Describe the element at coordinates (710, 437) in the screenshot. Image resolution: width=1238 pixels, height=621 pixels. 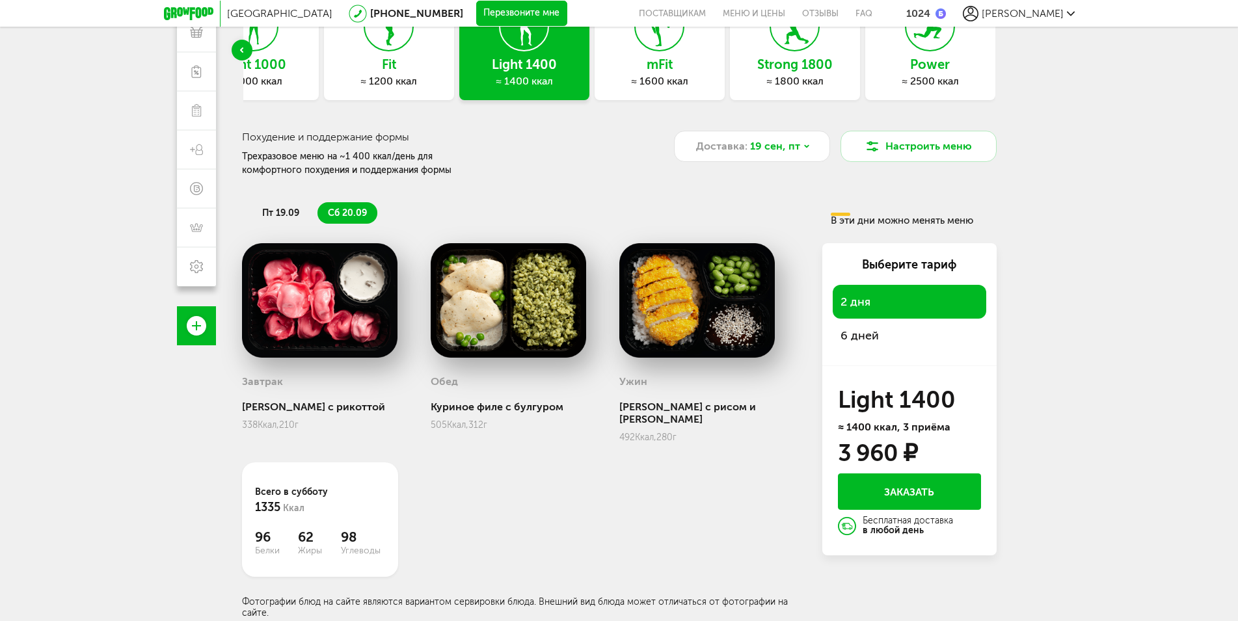
I see `div: 492 280` at that location.